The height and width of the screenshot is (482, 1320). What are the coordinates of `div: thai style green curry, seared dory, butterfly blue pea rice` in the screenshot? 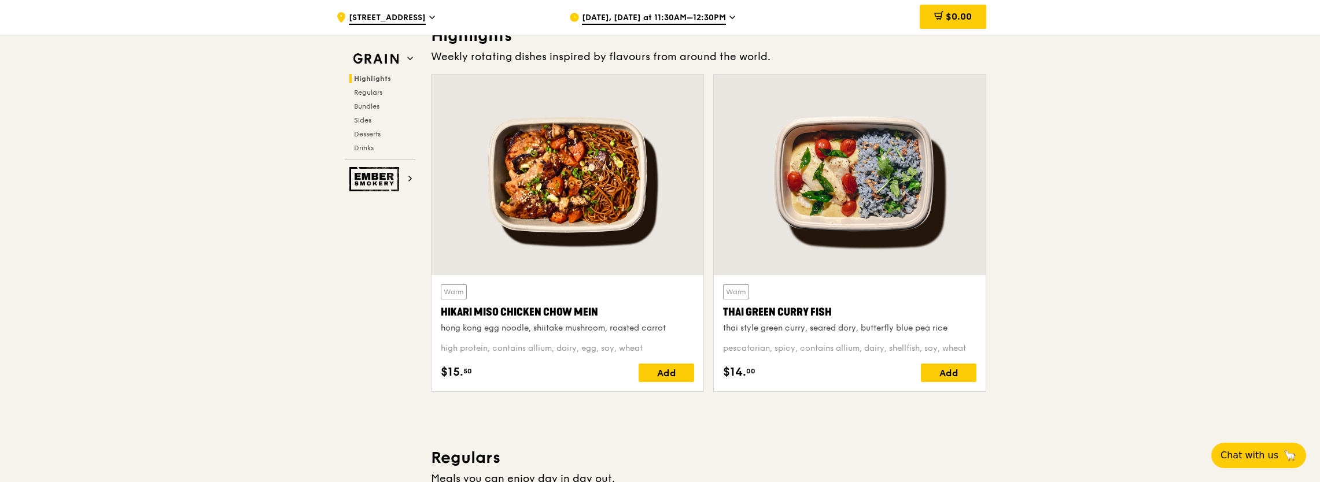 It's located at (850, 329).